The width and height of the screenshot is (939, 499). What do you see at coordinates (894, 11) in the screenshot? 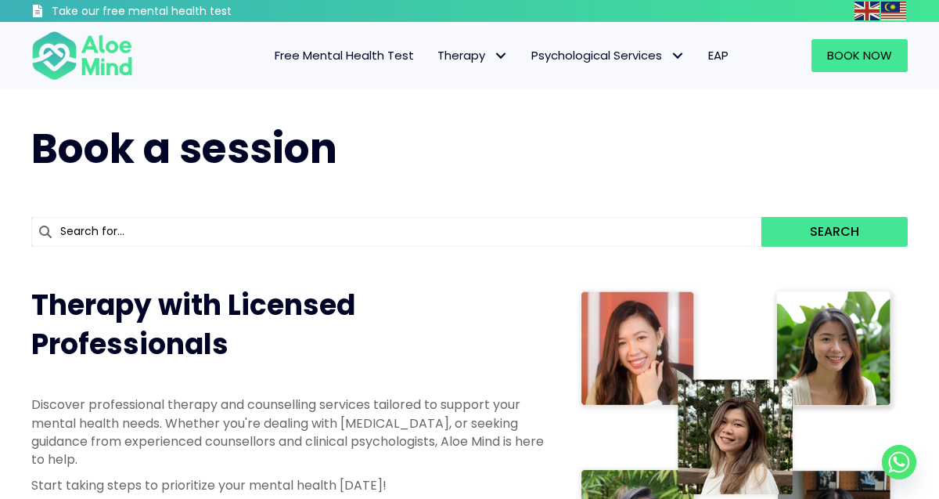
I see `img: ms` at bounding box center [894, 11].